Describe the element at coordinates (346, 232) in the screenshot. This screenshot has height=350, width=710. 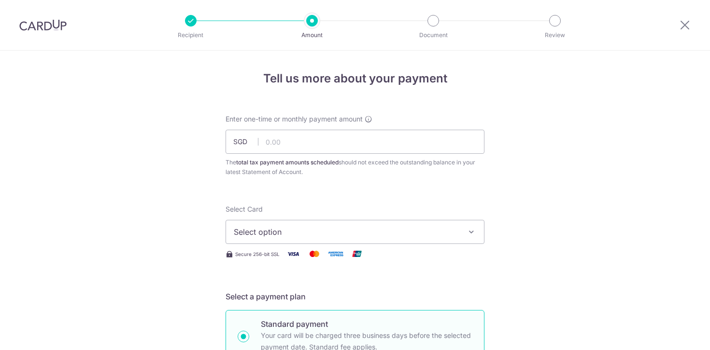
I see `span: Select option` at that location.